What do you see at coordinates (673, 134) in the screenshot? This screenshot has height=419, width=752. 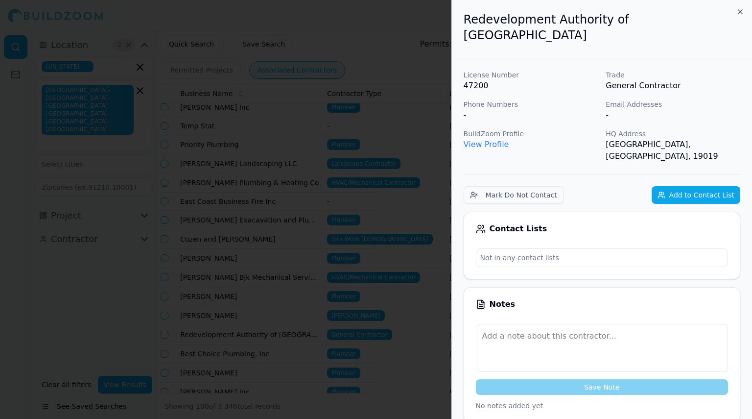 I see `p: HQ Address` at bounding box center [673, 134].